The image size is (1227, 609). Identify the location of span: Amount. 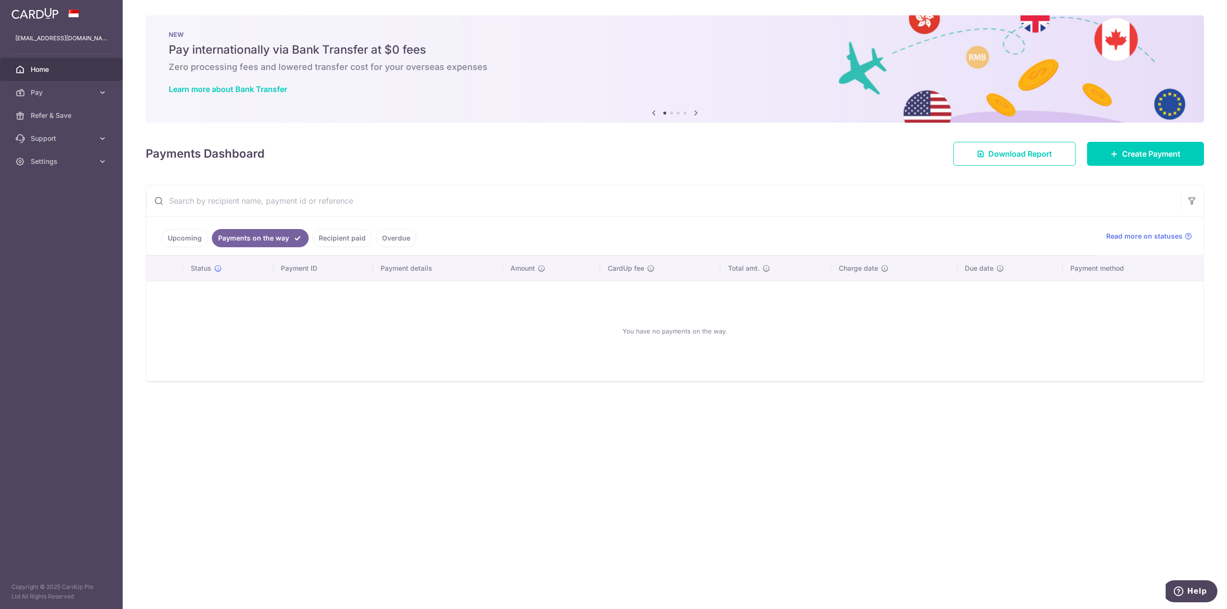
(523, 268).